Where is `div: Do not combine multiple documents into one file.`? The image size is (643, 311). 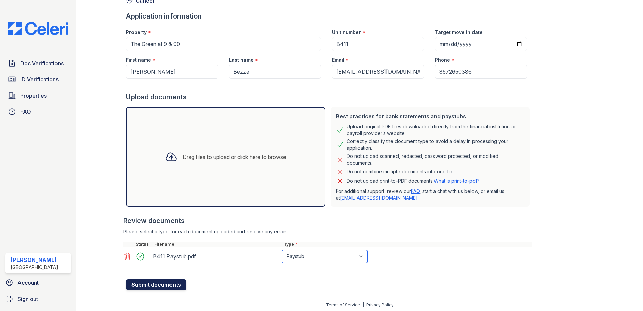
div: Do not combine multiple documents into one file. is located at coordinates (401, 172).